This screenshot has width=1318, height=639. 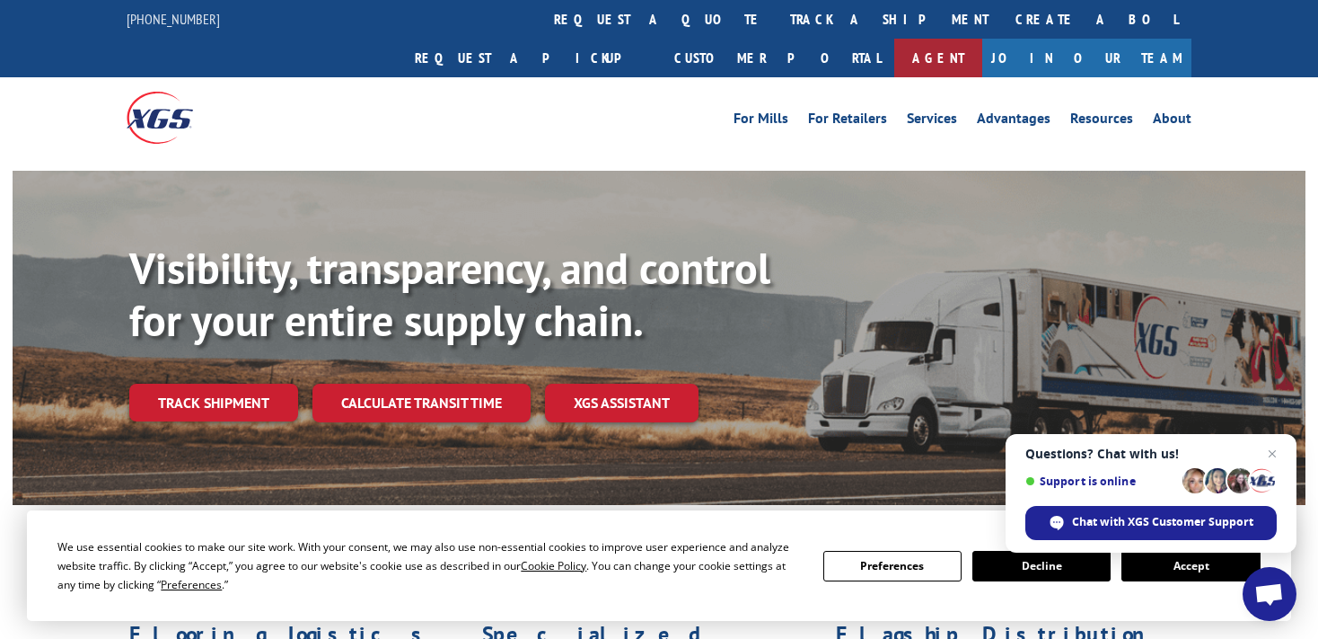 What do you see at coordinates (932, 121) in the screenshot?
I see `a: Services` at bounding box center [932, 121].